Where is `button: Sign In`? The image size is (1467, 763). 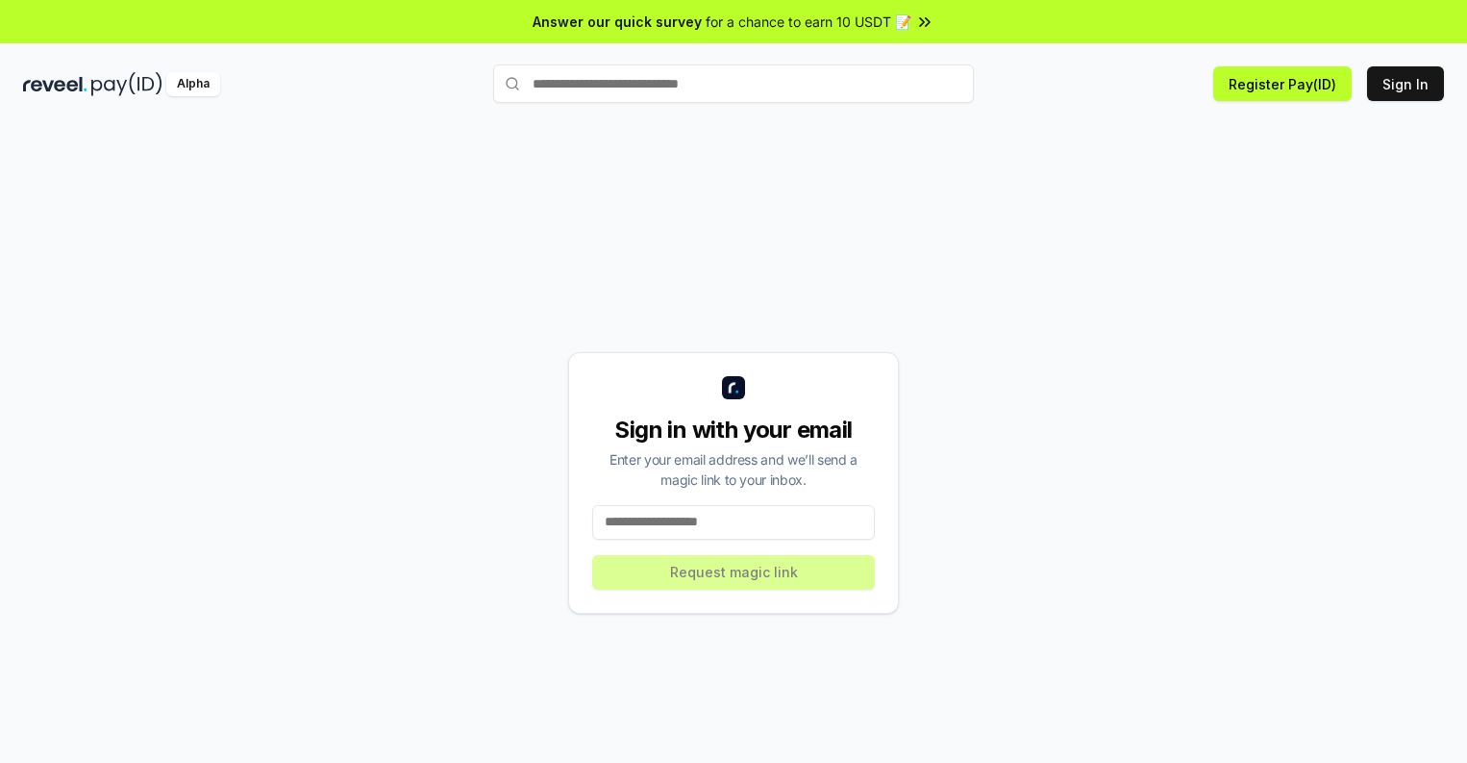
button: Sign In is located at coordinates (1406, 84).